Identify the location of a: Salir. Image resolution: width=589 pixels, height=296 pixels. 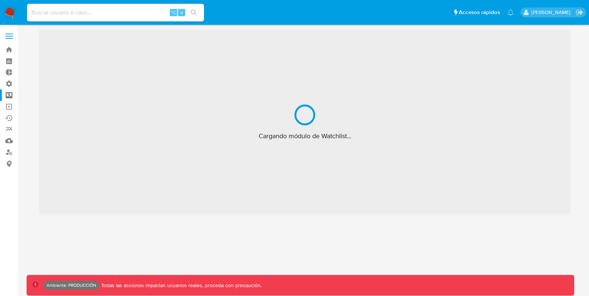
(580, 12).